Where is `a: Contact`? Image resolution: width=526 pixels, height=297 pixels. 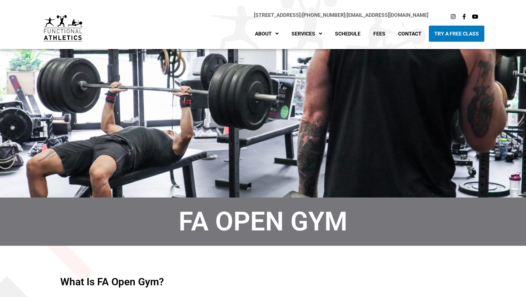 a: Contact is located at coordinates (410, 34).